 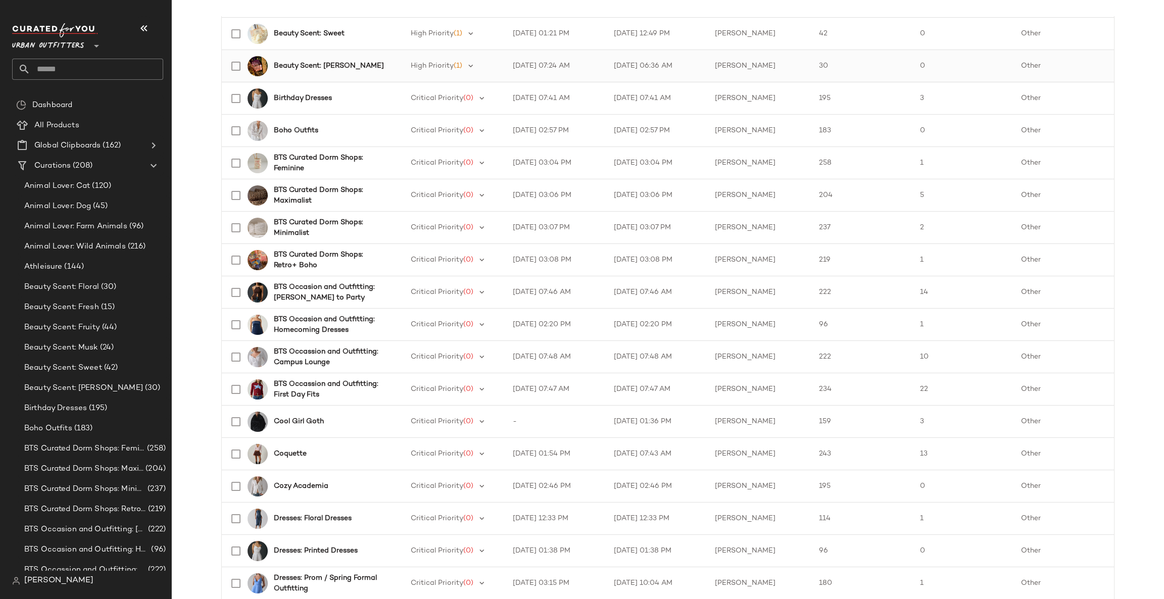 What do you see at coordinates (57, 186) in the screenshot?
I see `span: Animal Lover: Cat` at bounding box center [57, 186].